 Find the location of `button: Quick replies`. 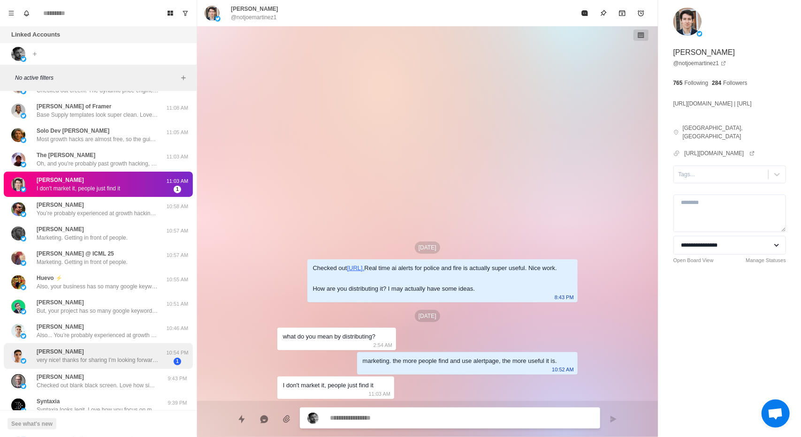

button: Quick replies is located at coordinates (242, 419).